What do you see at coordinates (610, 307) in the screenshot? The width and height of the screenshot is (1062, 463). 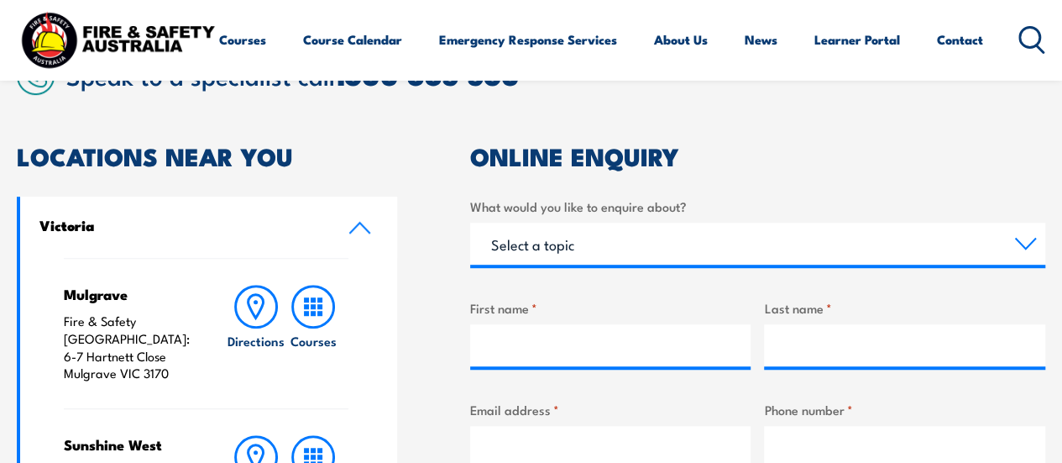 I see `label: First name` at bounding box center [610, 307].